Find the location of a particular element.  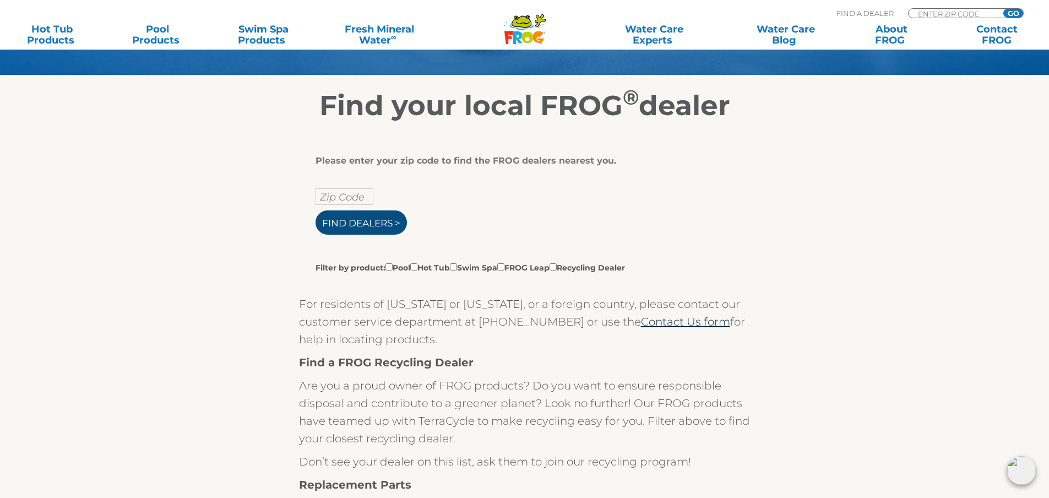

input: GO is located at coordinates (1013, 13).